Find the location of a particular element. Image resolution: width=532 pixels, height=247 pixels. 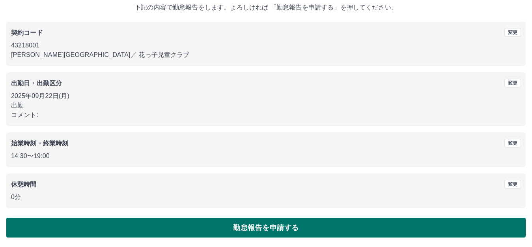

b: 出勤日・出勤区分 is located at coordinates (36, 83).